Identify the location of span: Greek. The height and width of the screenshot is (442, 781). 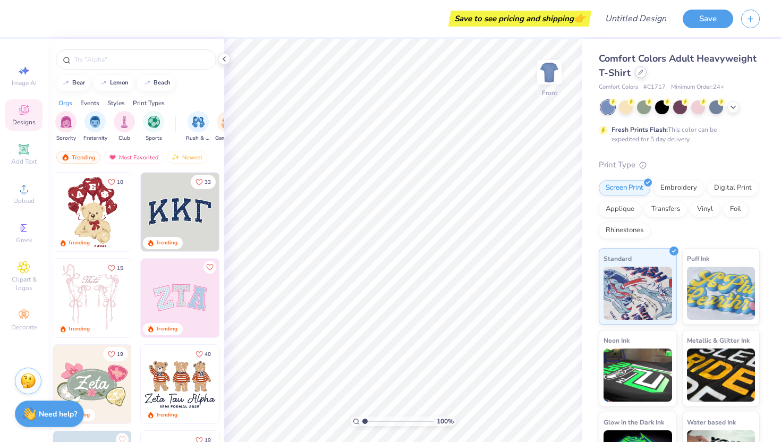
(24, 240).